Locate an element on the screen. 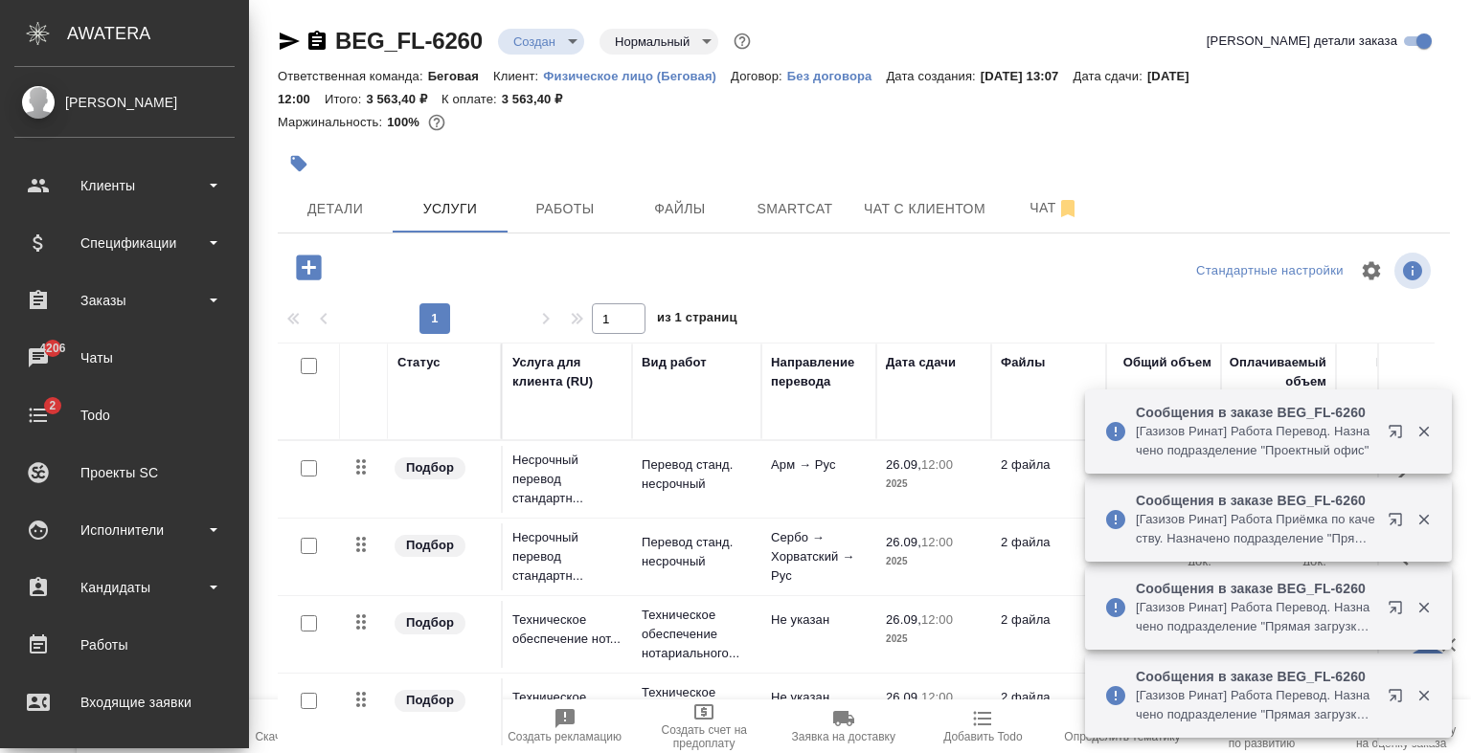 The width and height of the screenshot is (1471, 753). button: 0.00 RUB; is located at coordinates (437, 123).